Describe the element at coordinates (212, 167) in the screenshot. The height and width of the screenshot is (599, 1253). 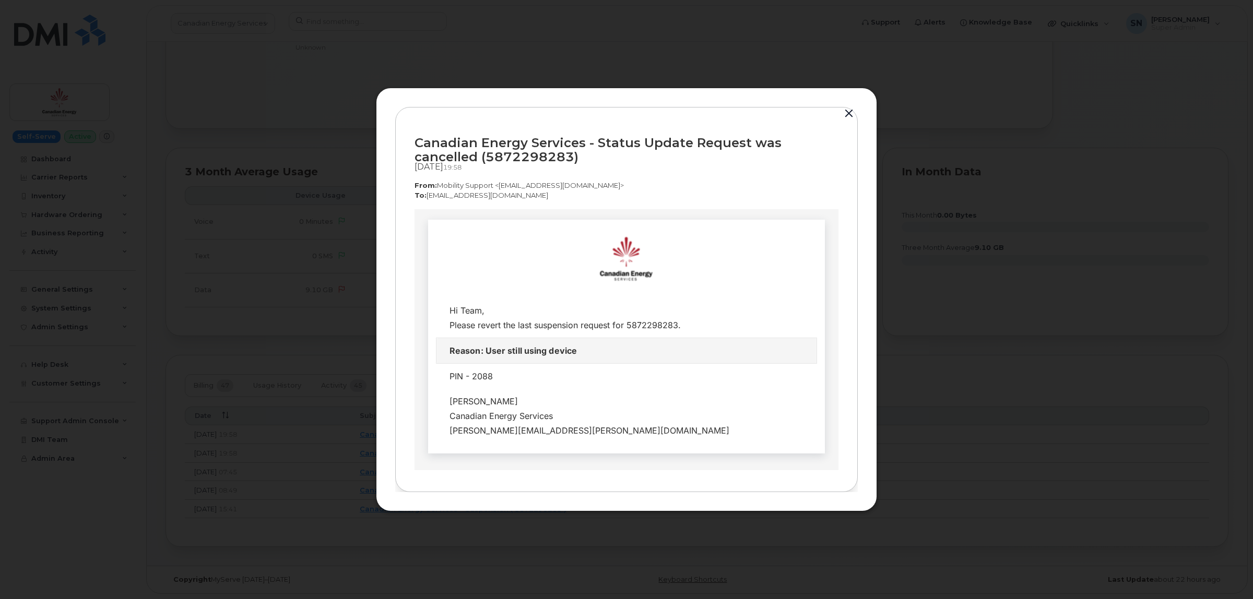
I see `div: PIN - 2088` at that location.